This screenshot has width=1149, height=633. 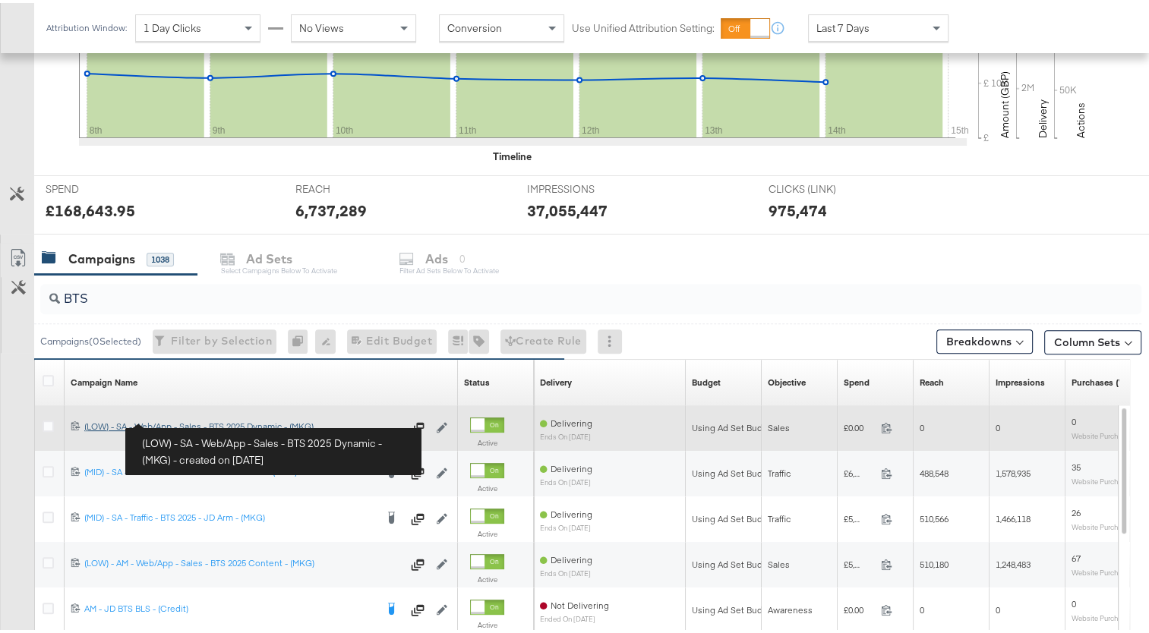 I want to click on span: 67, so click(x=1076, y=555).